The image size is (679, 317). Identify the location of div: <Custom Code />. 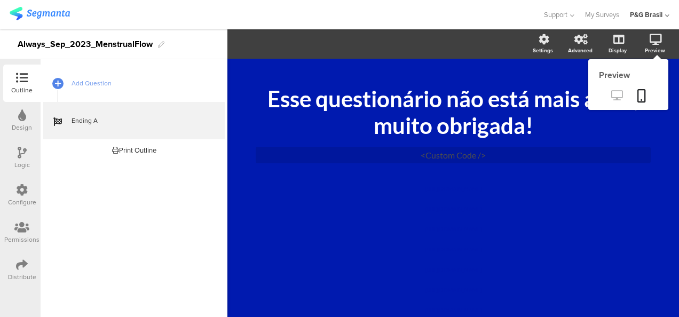
(453, 155).